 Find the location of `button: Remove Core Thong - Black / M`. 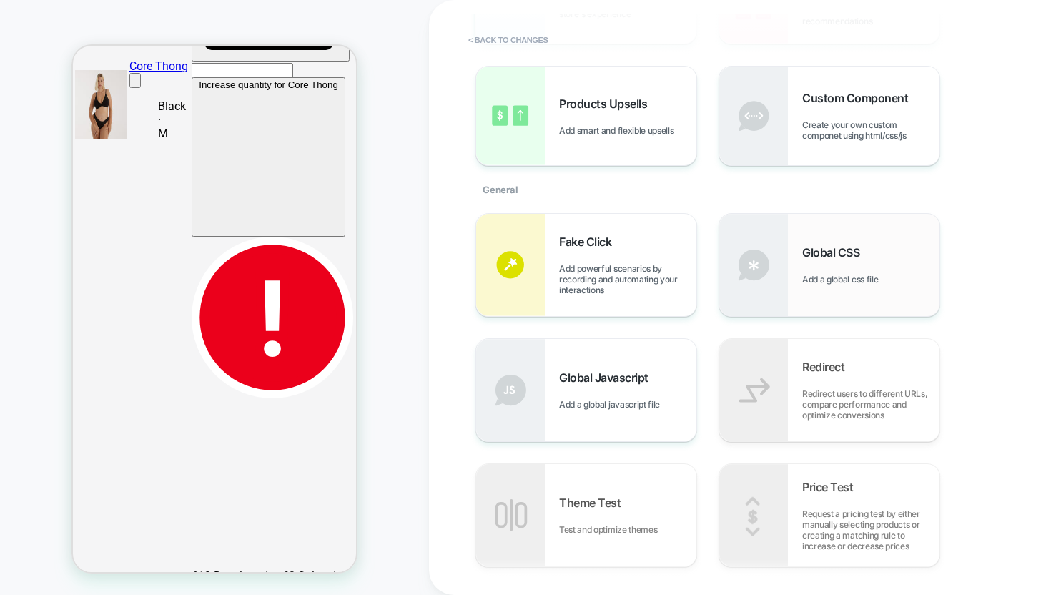

button: Remove Core Thong - Black / M is located at coordinates (62, 34).